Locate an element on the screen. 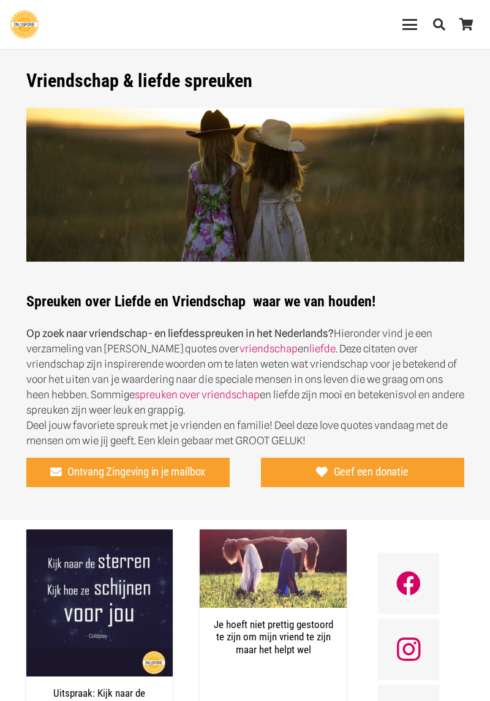 Image resolution: width=490 pixels, height=701 pixels. img: Spreuk: Kijk naar de sterren, kijk hoe ze schijnen voor jou is located at coordinates (100, 603).